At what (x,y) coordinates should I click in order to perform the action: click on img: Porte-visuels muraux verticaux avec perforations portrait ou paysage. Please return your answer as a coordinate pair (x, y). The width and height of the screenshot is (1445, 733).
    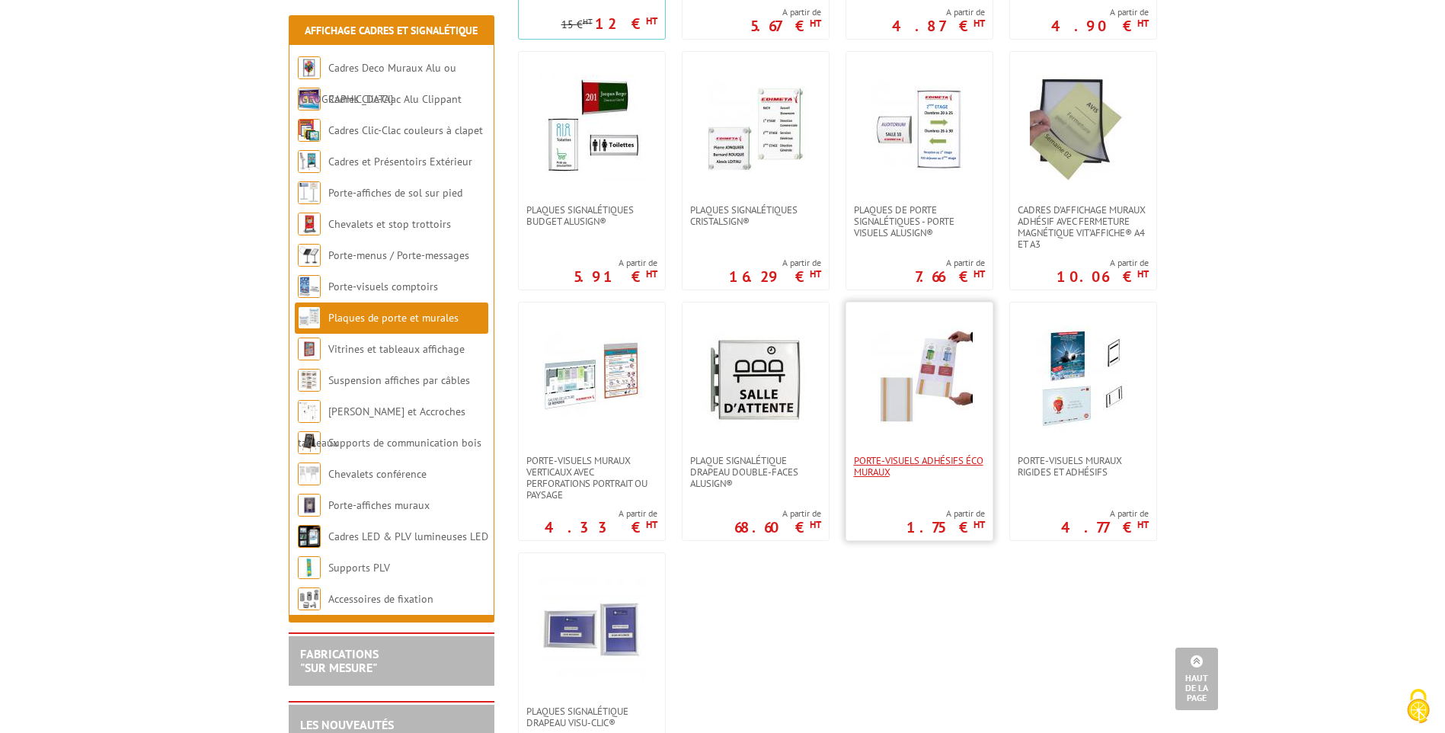
    Looking at the image, I should click on (592, 379).